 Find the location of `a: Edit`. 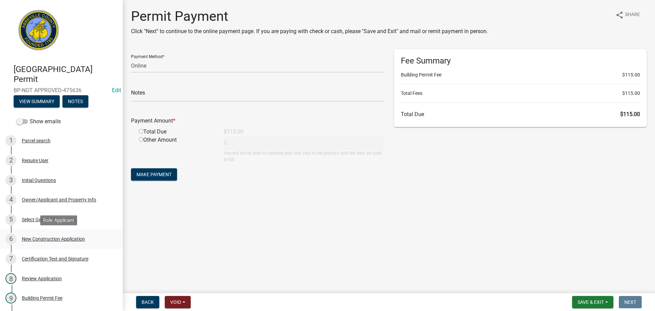

a: Edit is located at coordinates (116, 90).